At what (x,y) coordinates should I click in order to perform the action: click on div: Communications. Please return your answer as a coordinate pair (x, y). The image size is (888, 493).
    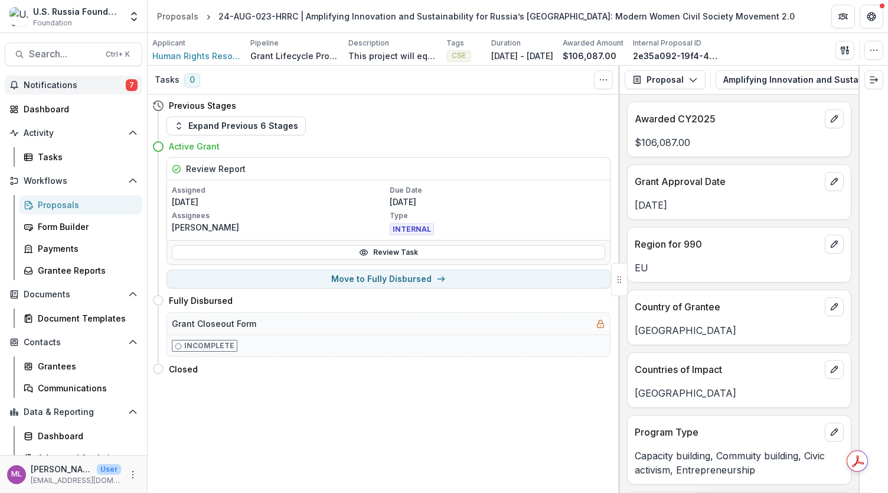
    Looking at the image, I should click on (85, 387).